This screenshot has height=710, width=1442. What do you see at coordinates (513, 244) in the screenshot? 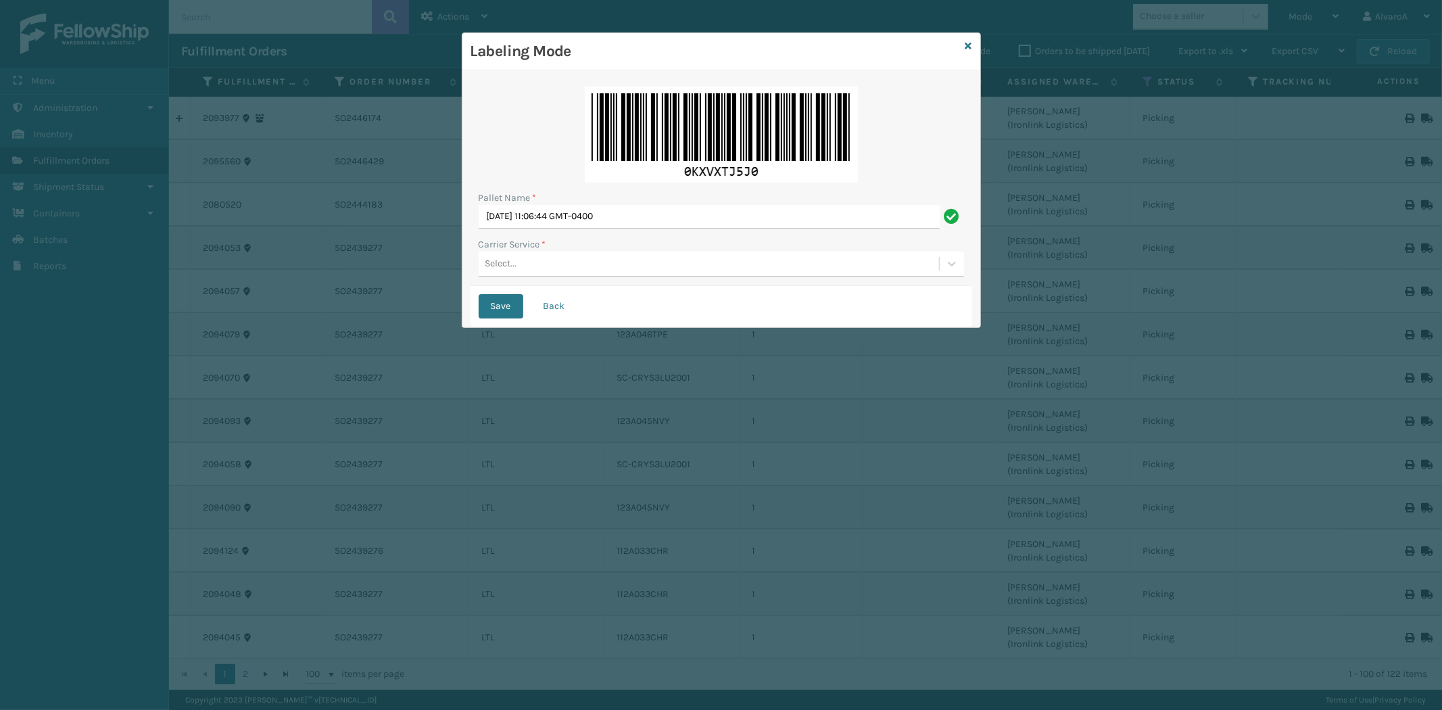
I see `label: Carrier Service` at bounding box center [513, 244].